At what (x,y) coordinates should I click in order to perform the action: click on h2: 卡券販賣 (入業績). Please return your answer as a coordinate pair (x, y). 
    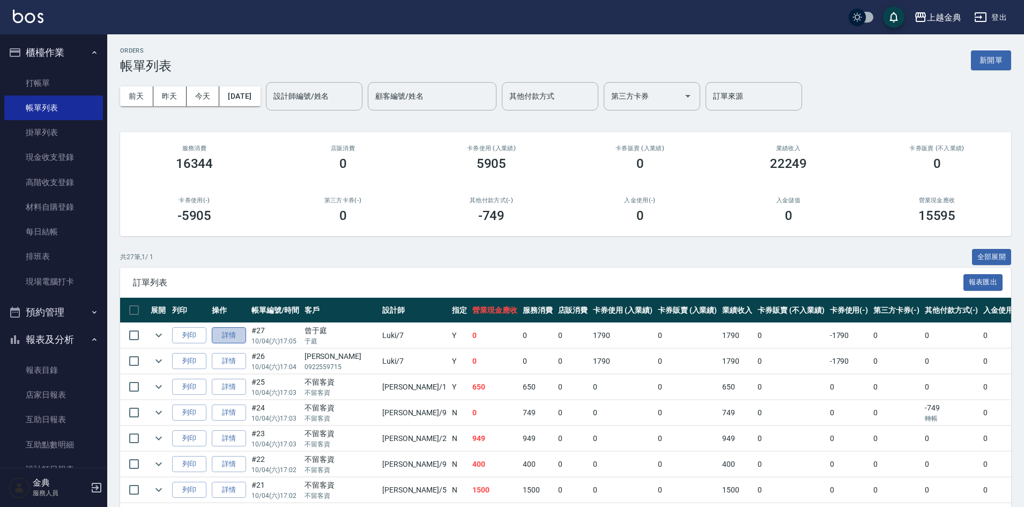
    Looking at the image, I should click on (640, 148).